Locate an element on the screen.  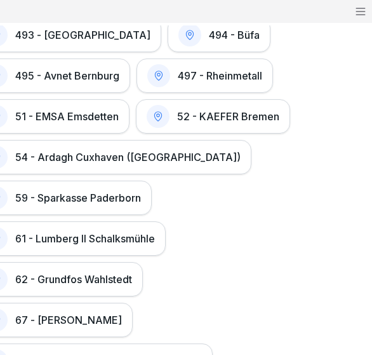
h1: 497 - Rheinmetall is located at coordinates (220, 76).